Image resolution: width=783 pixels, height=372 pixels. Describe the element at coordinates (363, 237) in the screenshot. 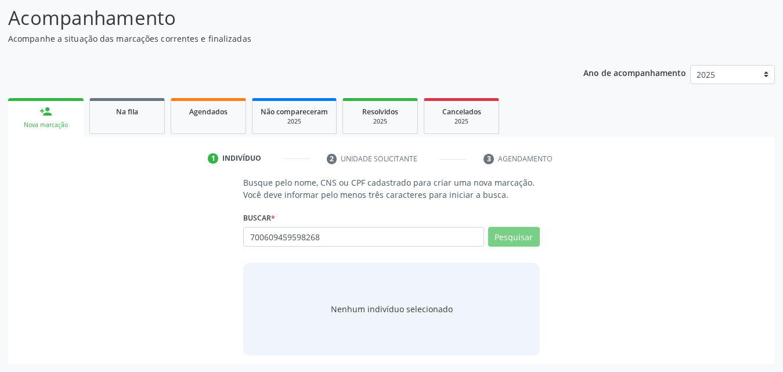

I see `input: Busque por nome, CNS ou CPF` at that location.